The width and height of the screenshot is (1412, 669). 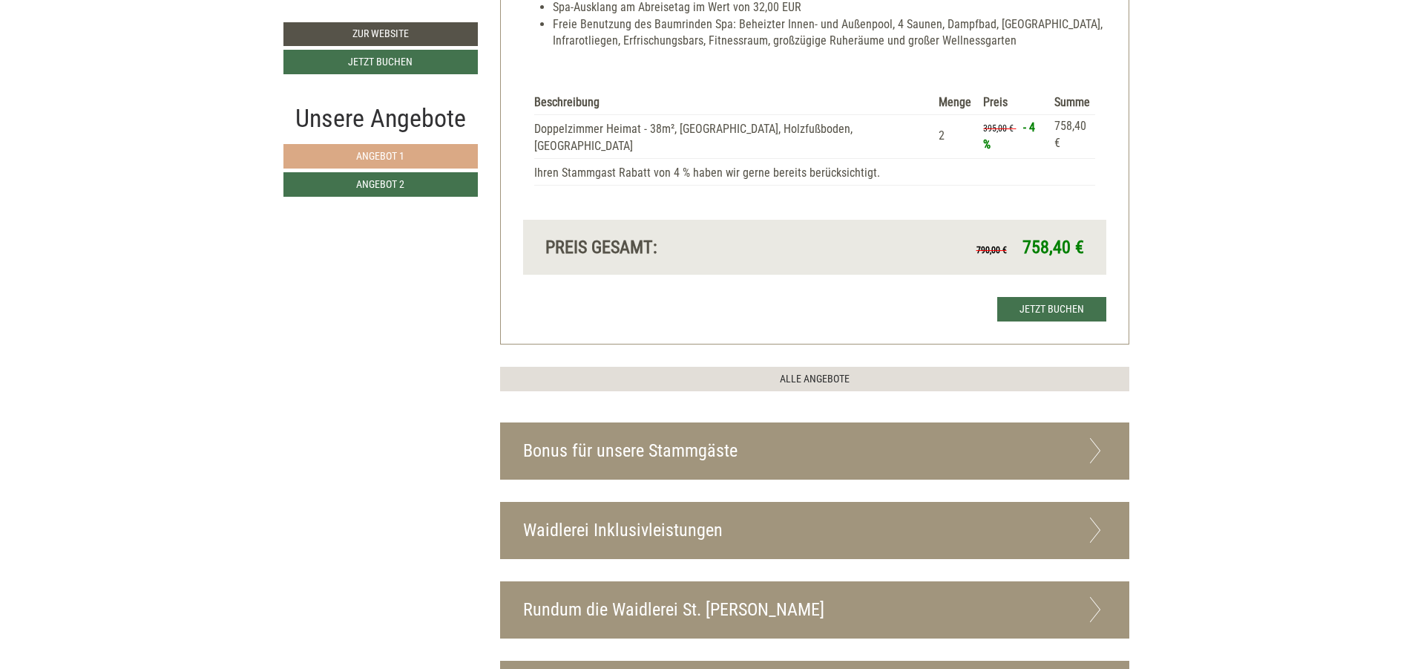 I want to click on a: Zur Website, so click(x=381, y=34).